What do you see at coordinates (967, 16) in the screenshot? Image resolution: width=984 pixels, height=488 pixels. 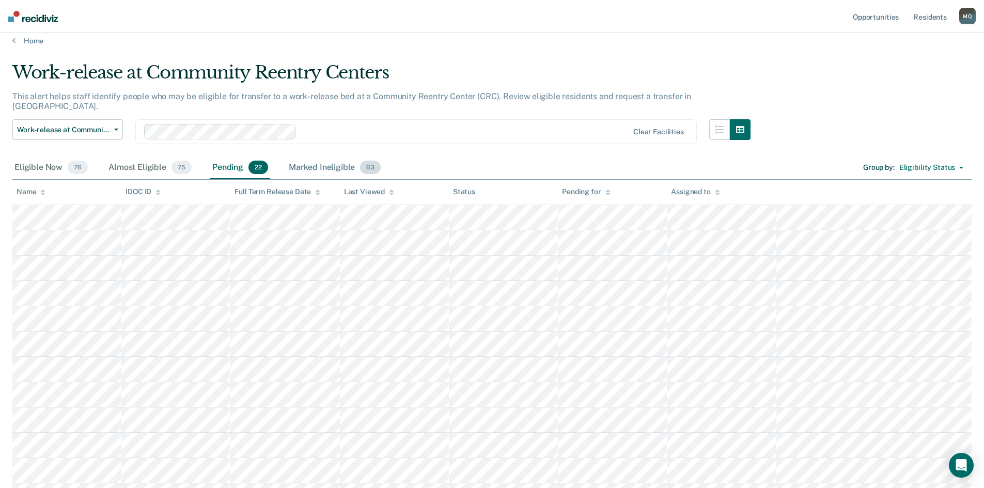 I see `div: M Q` at bounding box center [967, 16].